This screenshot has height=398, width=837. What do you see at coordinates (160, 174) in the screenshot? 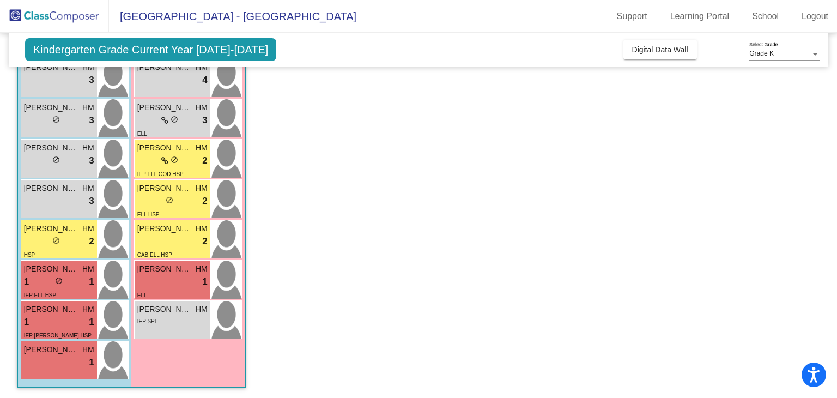
I see `span: IEP ELL OOD HSP` at bounding box center [160, 174].